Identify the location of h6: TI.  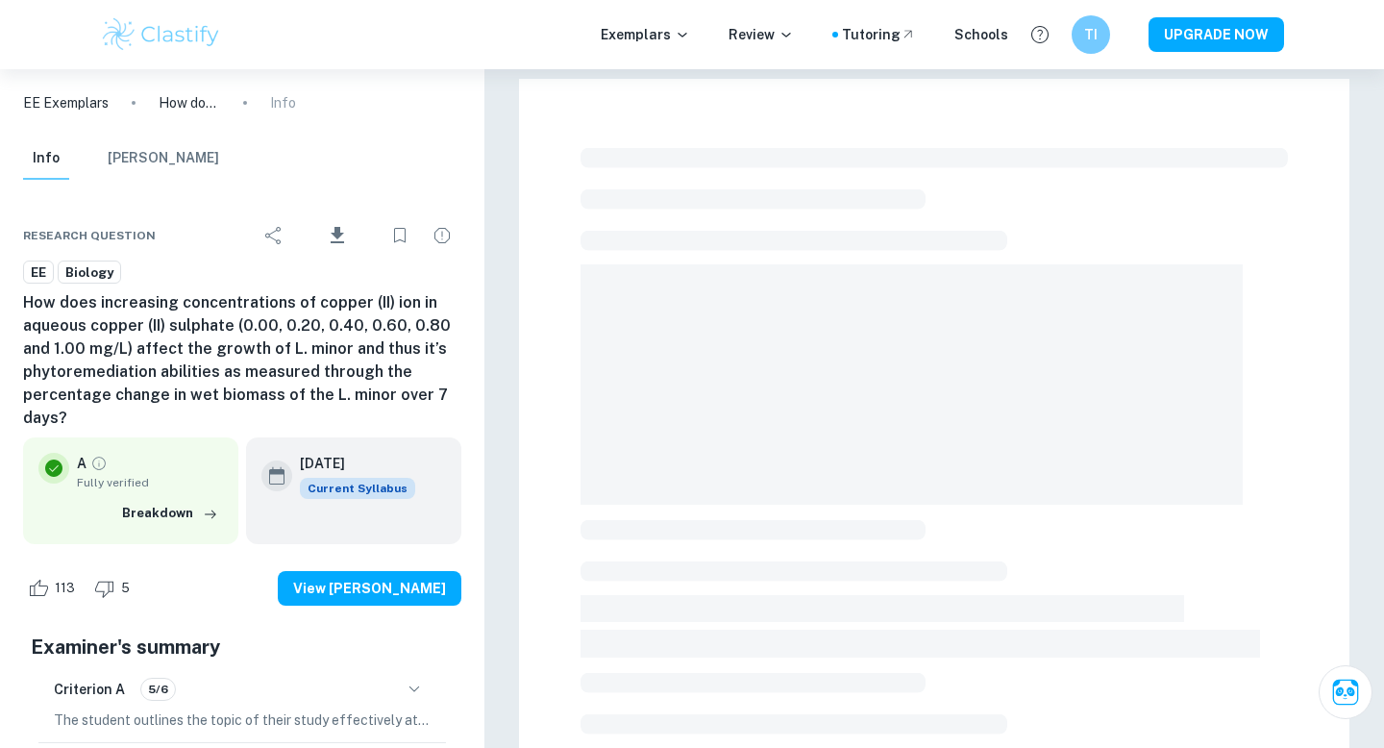
(1091, 35).